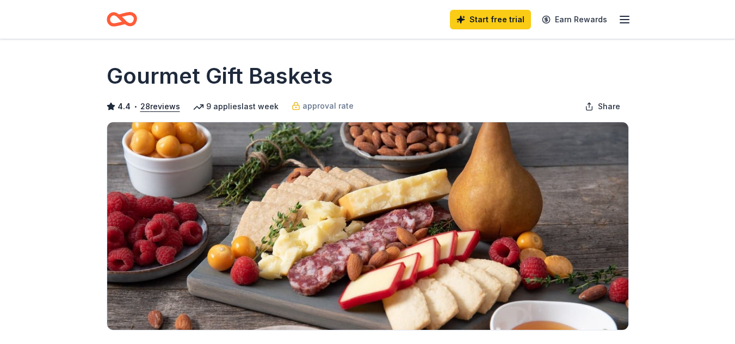 This screenshot has height=344, width=735. I want to click on a: Earn Rewards, so click(575, 20).